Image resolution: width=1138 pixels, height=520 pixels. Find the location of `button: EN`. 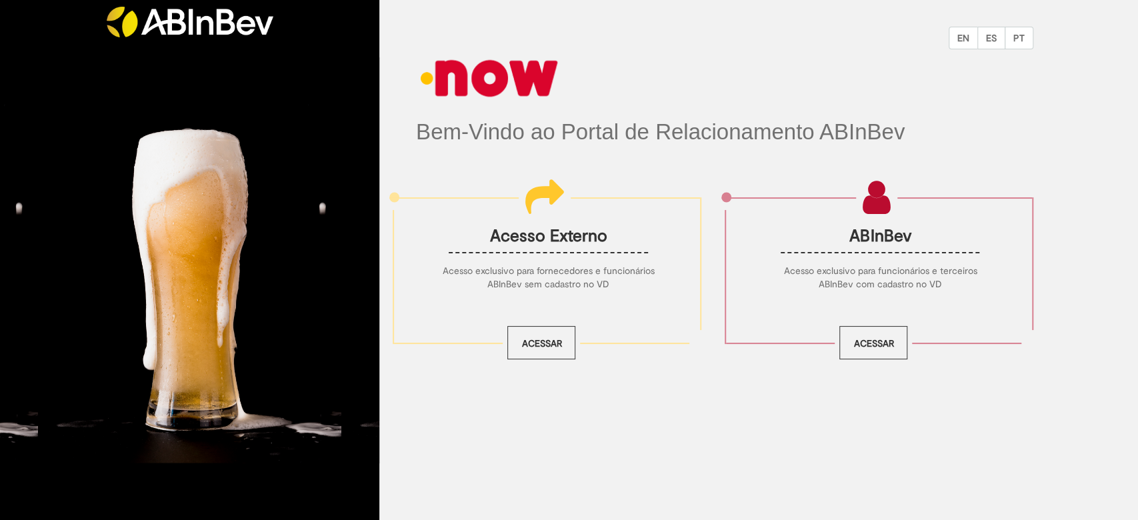

button: EN is located at coordinates (963, 38).